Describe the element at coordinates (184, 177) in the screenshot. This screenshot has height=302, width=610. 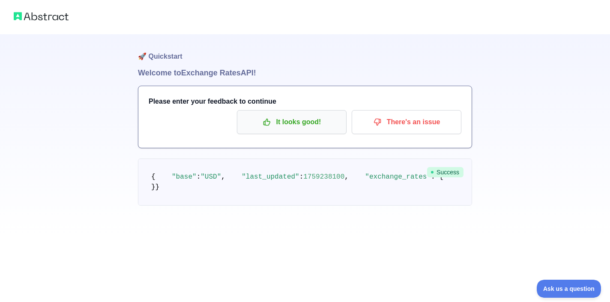
I see `span: "base"` at that location.